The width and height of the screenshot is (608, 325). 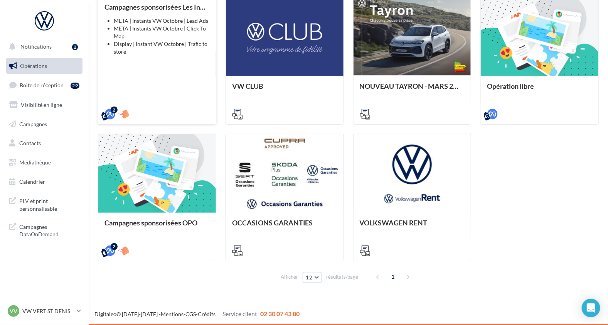 What do you see at coordinates (289, 276) in the screenshot?
I see `span: Afficher` at bounding box center [289, 276].